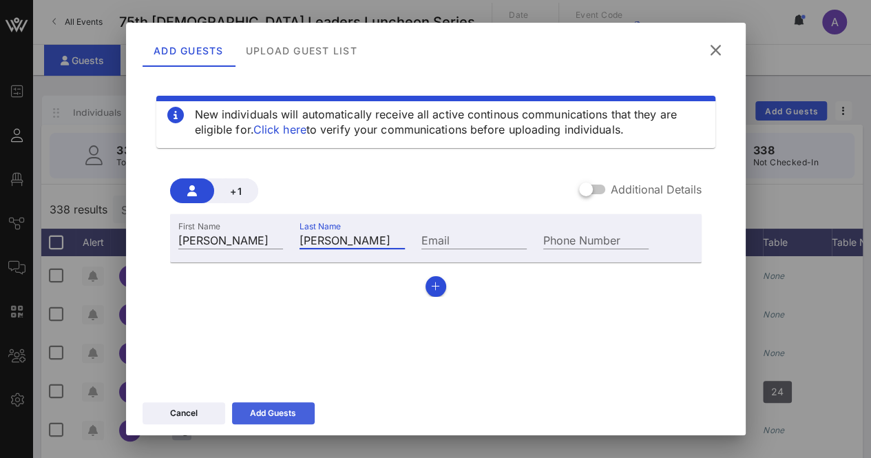 The width and height of the screenshot is (871, 458). What do you see at coordinates (236, 191) in the screenshot?
I see `span: +1` at bounding box center [236, 191].